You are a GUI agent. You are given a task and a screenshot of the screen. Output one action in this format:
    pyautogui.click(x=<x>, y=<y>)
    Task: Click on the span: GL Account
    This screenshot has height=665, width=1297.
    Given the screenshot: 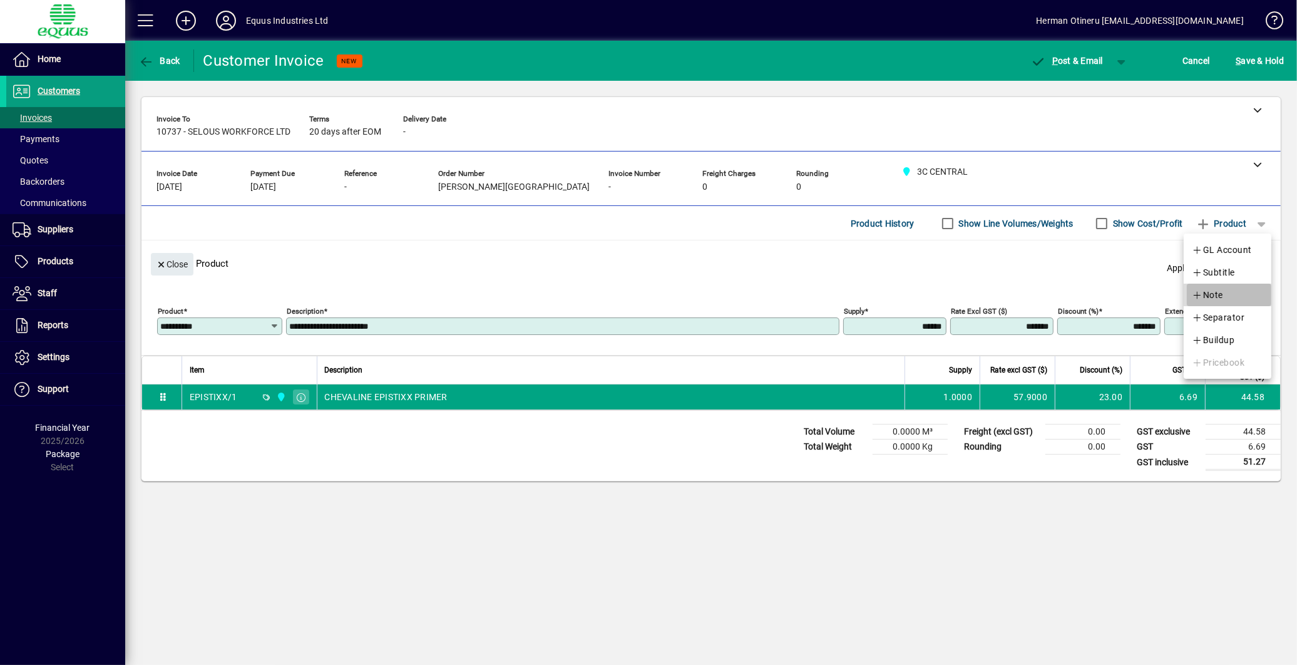 What is the action you would take?
    pyautogui.click(x=1222, y=250)
    